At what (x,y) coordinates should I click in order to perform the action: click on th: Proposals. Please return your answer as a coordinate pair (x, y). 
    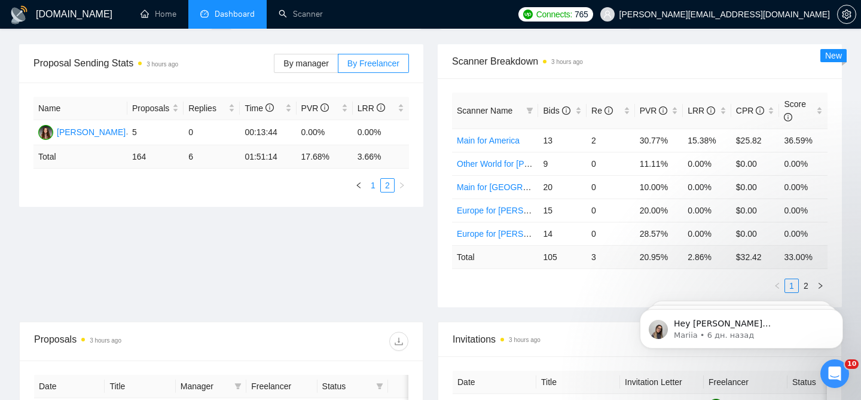
    Looking at the image, I should click on (156, 108).